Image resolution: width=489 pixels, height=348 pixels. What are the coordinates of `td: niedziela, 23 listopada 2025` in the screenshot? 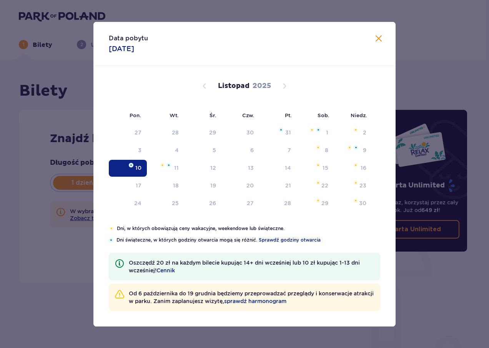 It's located at (352, 186).